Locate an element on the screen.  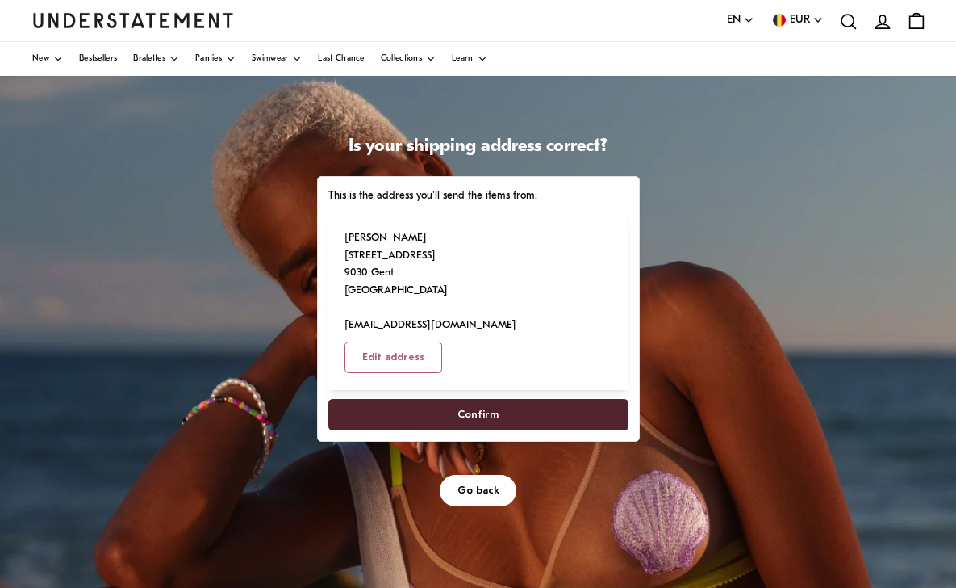
span: Collections is located at coordinates (401, 59).